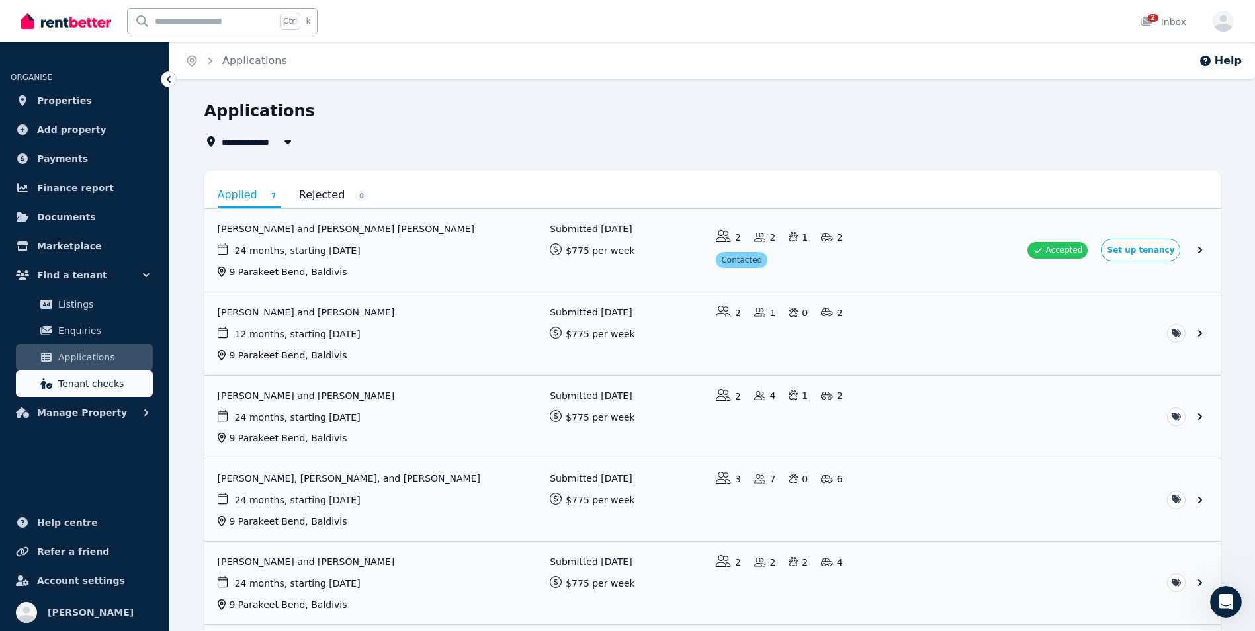  Describe the element at coordinates (31, 77) in the screenshot. I see `span: ORGANISE` at that location.